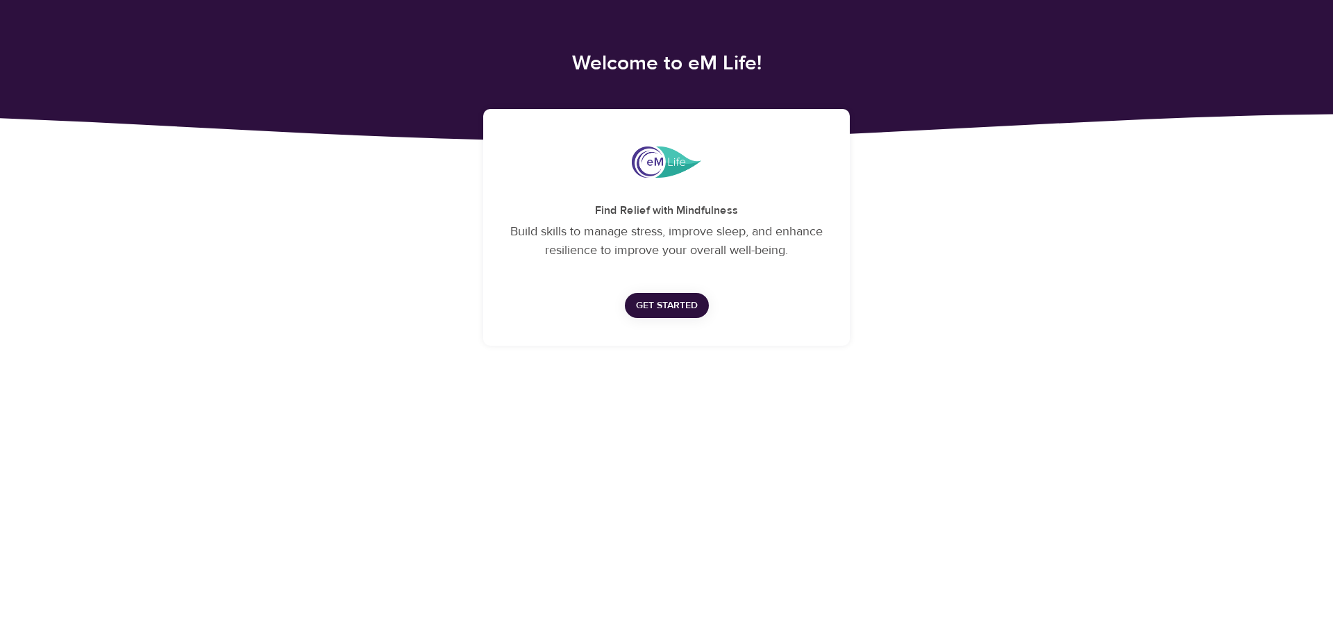 This screenshot has width=1333, height=638. I want to click on h5: Find Relief with Mindfulness, so click(666, 210).